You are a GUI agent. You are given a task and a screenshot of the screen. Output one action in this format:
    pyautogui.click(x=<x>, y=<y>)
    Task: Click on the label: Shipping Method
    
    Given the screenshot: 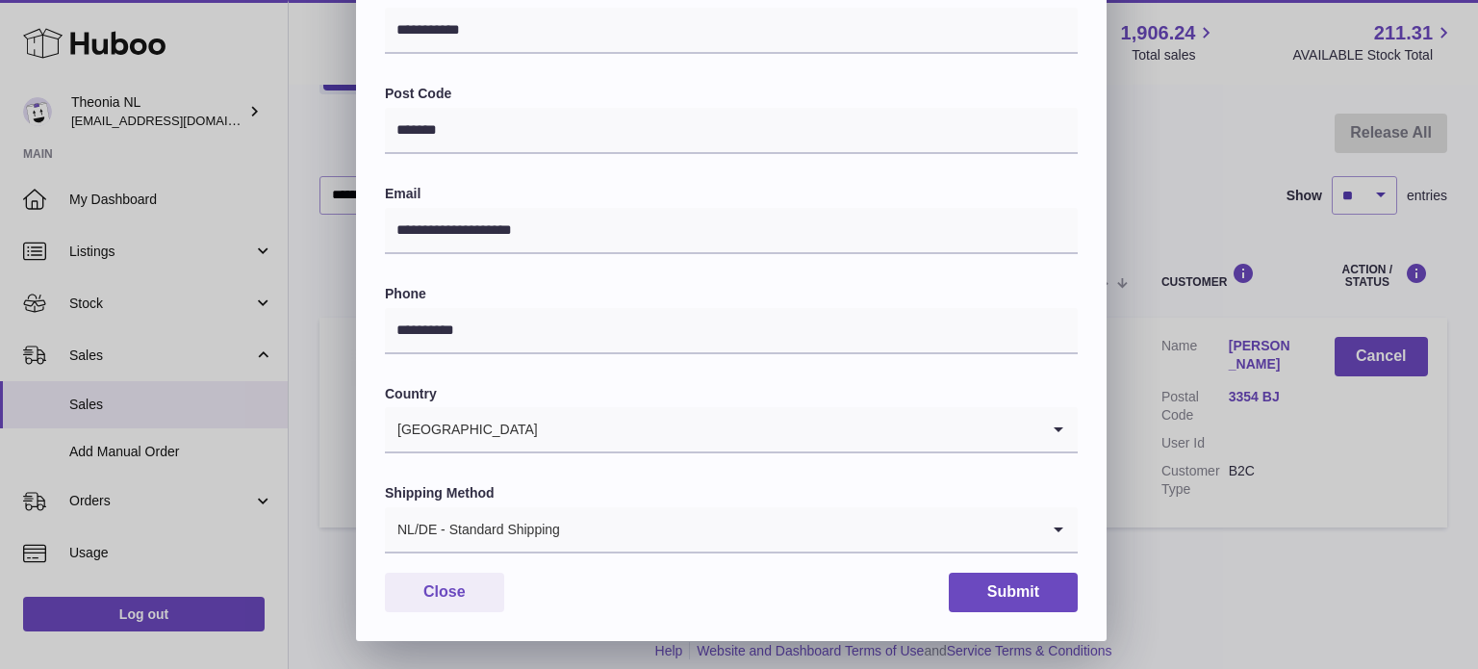 What is the action you would take?
    pyautogui.click(x=731, y=493)
    